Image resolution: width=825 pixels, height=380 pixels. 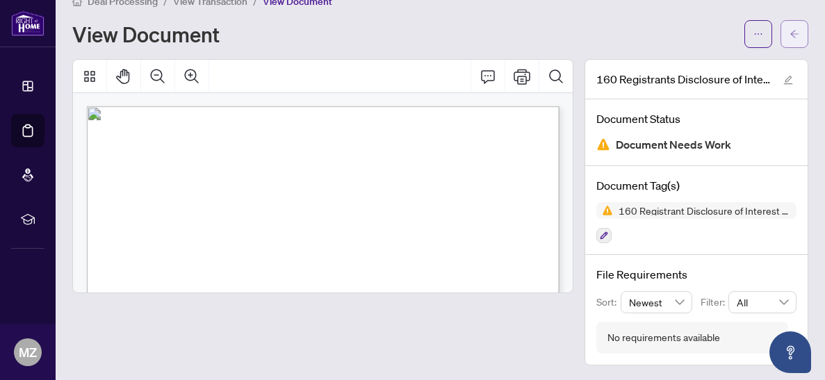 What do you see at coordinates (664, 338) in the screenshot?
I see `div: No requirements available` at bounding box center [664, 338].